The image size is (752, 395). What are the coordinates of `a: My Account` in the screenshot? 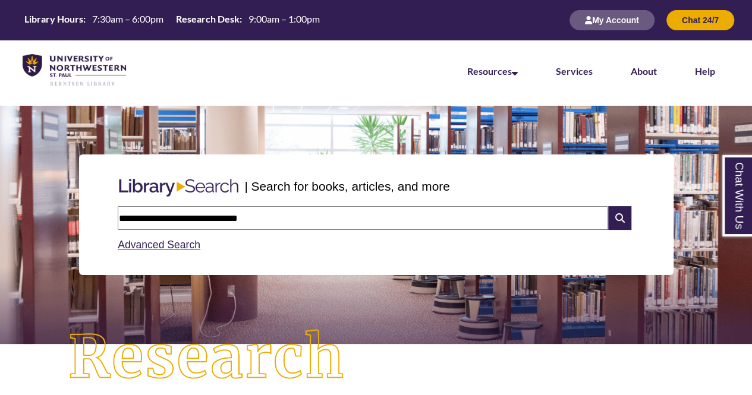 It's located at (612, 20).